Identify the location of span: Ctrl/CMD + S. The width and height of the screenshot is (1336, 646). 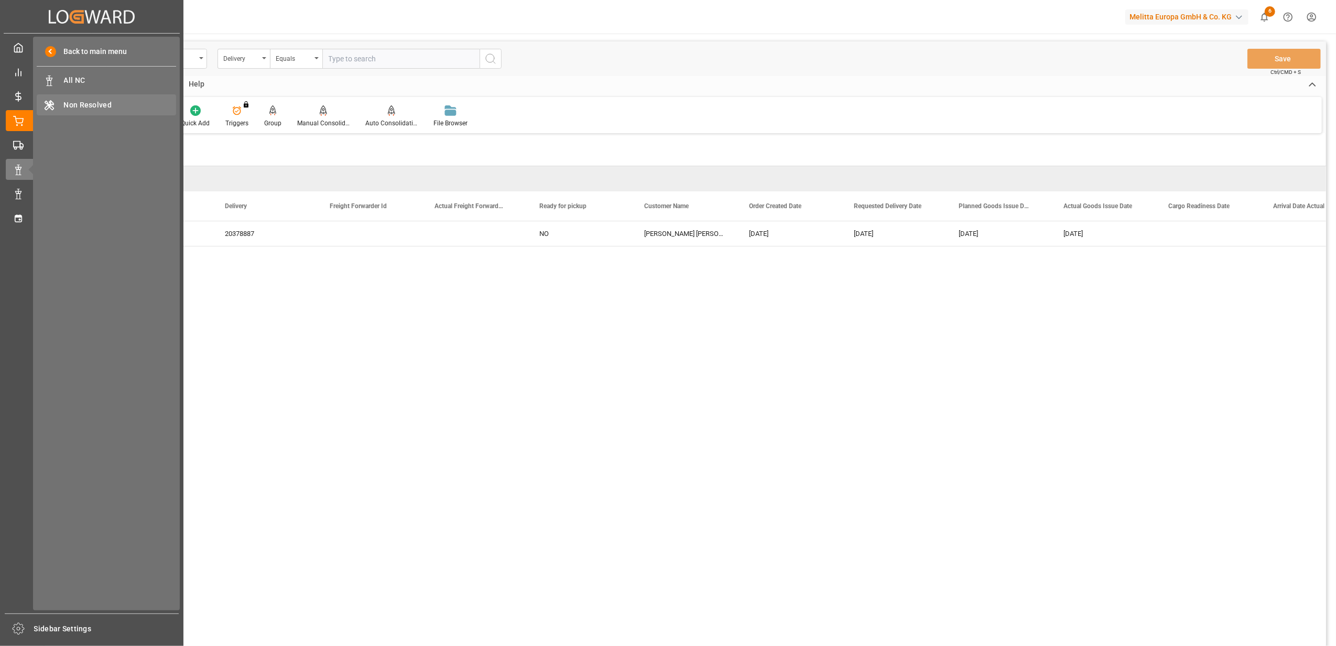
(1286, 72).